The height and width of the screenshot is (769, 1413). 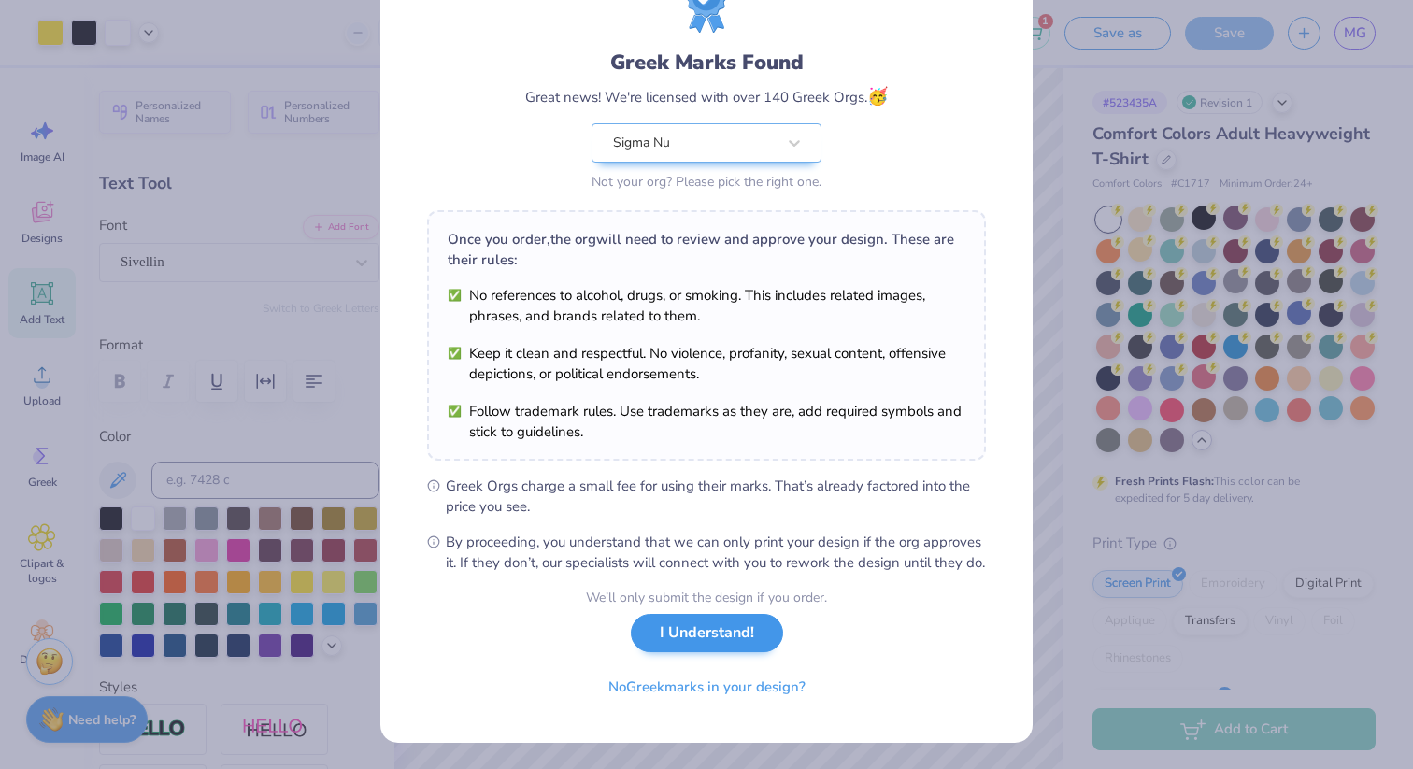 What do you see at coordinates (716, 552) in the screenshot?
I see `span: By proceeding, you understand that we can only print your design if the org approves it. If they ...` at bounding box center [716, 552].